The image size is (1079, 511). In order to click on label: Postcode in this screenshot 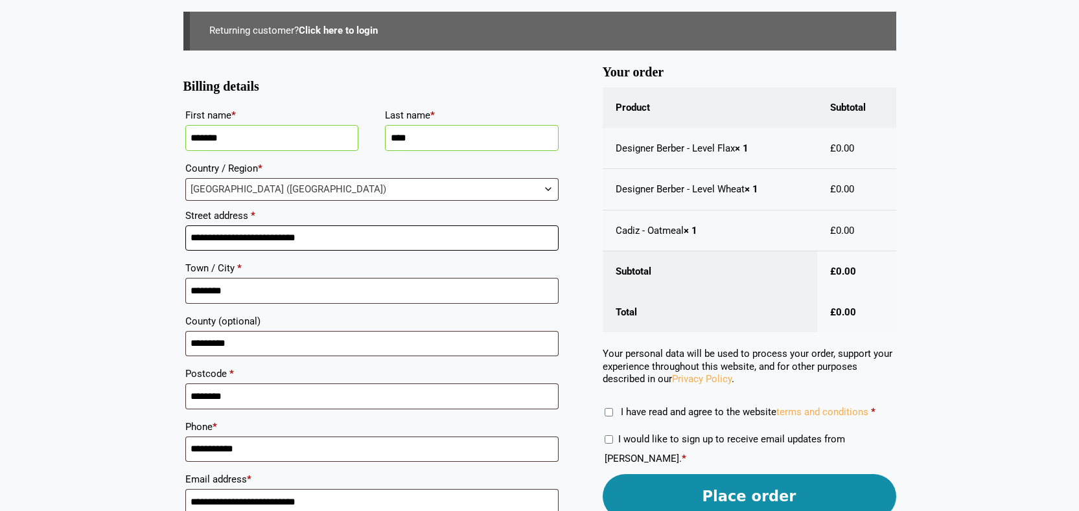, I will do `click(372, 374)`.